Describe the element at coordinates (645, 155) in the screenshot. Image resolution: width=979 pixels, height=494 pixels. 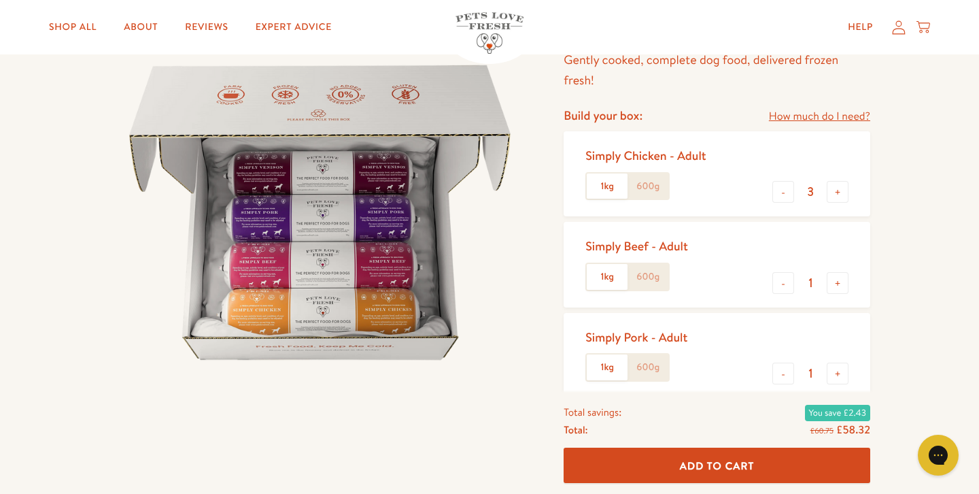
I see `div: Simply Chicken - Adult` at that location.